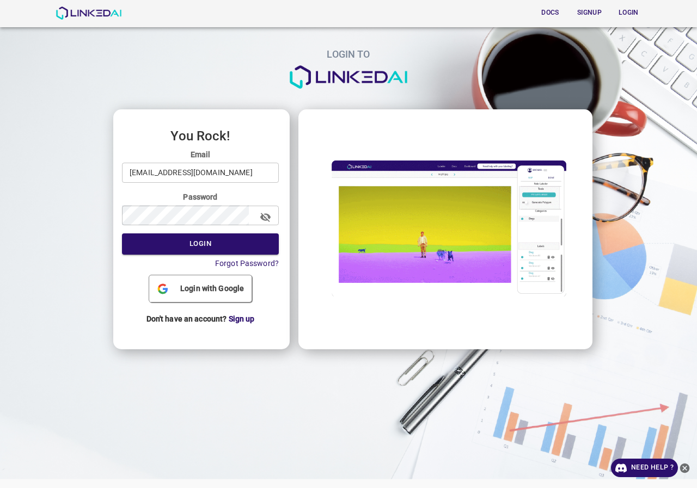  I want to click on a: Docs, so click(550, 13).